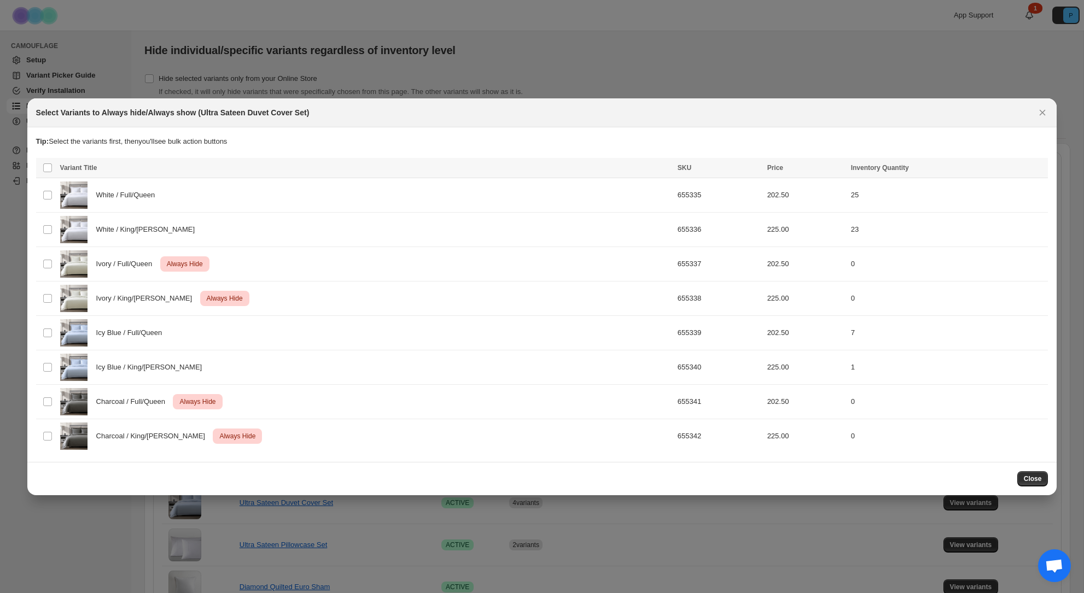 This screenshot has width=1084, height=593. What do you see at coordinates (719, 229) in the screenshot?
I see `td: 655336` at bounding box center [719, 229].